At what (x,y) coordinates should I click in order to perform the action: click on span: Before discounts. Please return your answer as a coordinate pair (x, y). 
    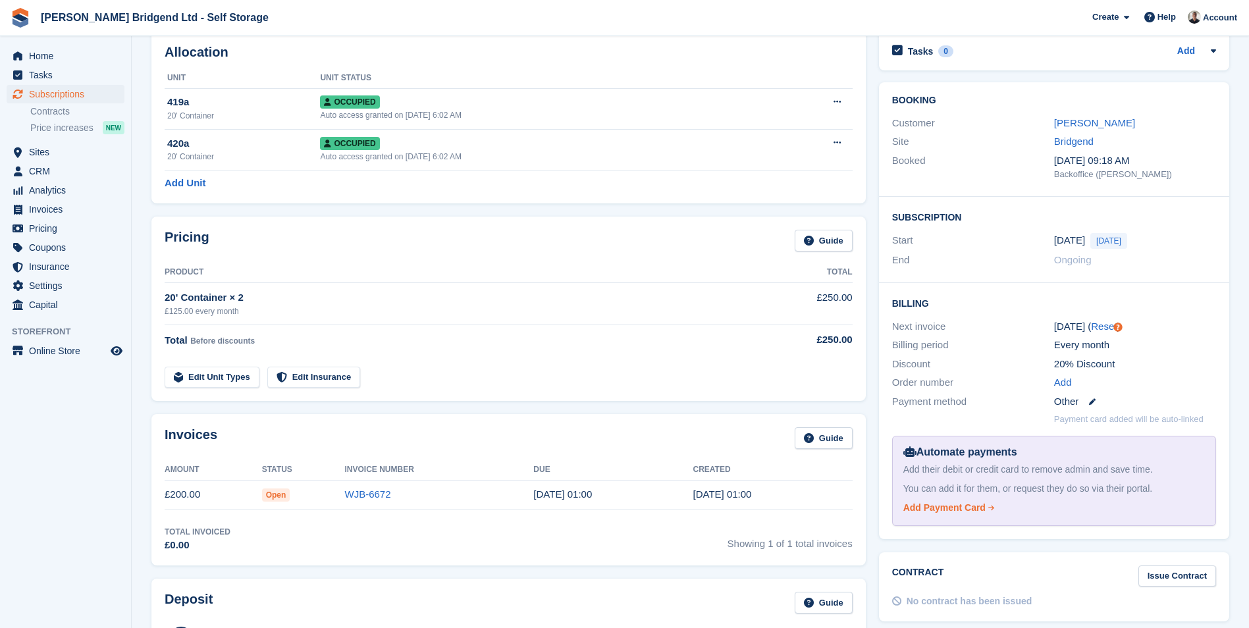
    Looking at the image, I should click on (223, 341).